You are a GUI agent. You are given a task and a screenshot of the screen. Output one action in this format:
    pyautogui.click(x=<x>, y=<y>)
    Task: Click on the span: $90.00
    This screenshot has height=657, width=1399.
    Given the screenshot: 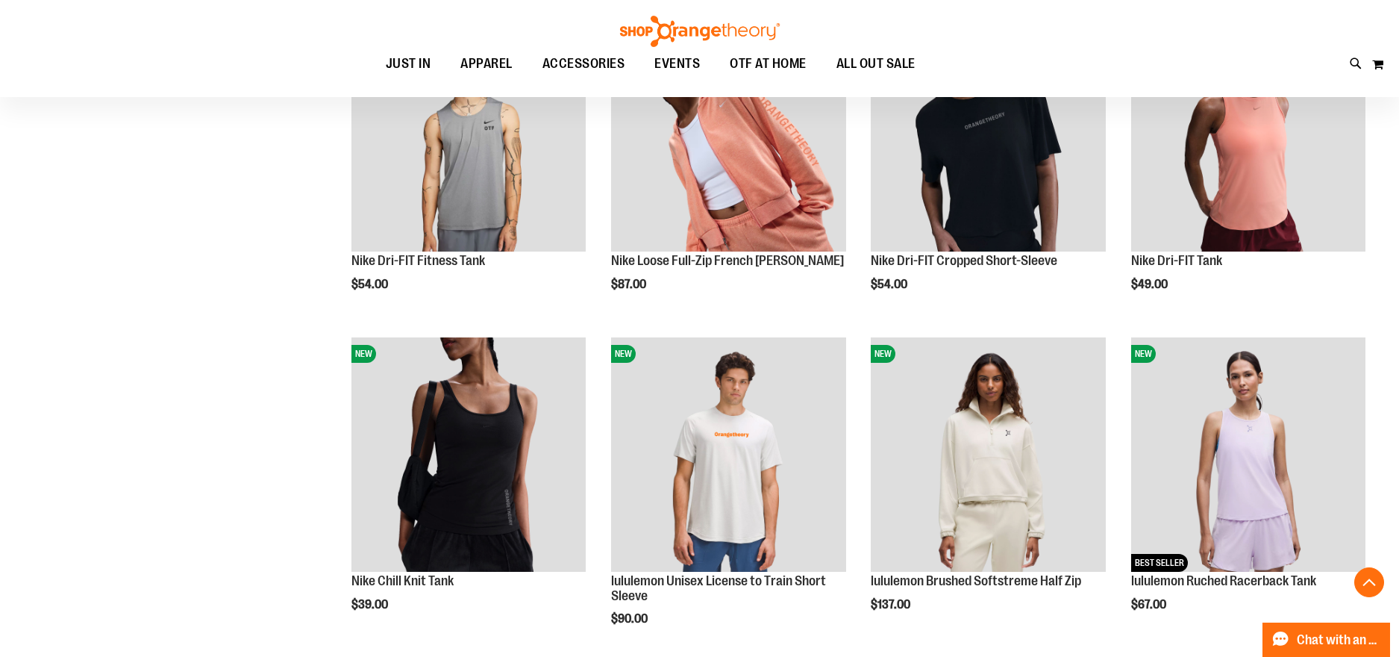 What is the action you would take?
    pyautogui.click(x=631, y=619)
    